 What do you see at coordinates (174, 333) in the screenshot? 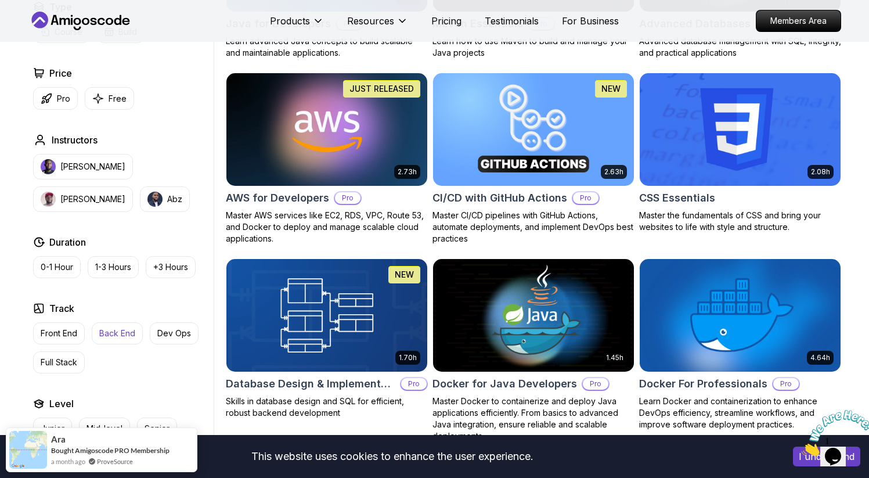
I see `p: Dev Ops` at bounding box center [174, 333].